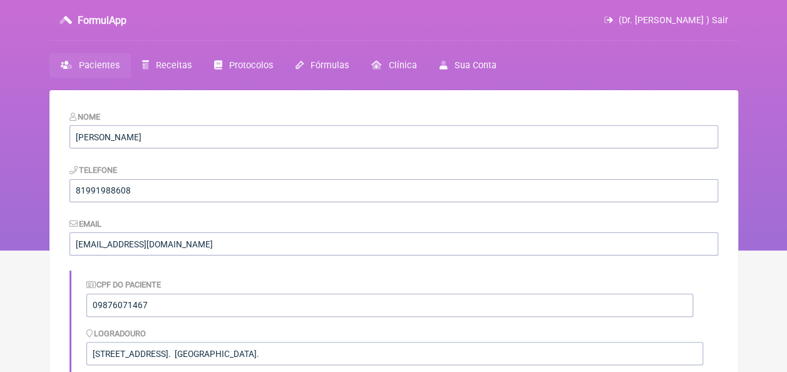 The height and width of the screenshot is (372, 787). What do you see at coordinates (93, 170) in the screenshot?
I see `label: Telefone` at bounding box center [93, 170].